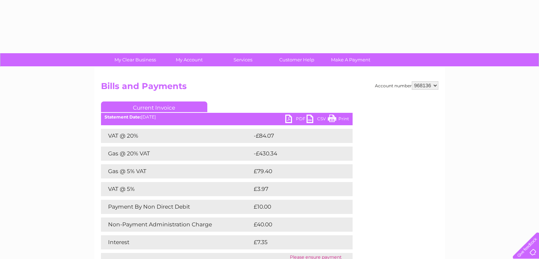 The width and height of the screenshot is (539, 259). I want to click on b: Statement Date:, so click(123, 117).